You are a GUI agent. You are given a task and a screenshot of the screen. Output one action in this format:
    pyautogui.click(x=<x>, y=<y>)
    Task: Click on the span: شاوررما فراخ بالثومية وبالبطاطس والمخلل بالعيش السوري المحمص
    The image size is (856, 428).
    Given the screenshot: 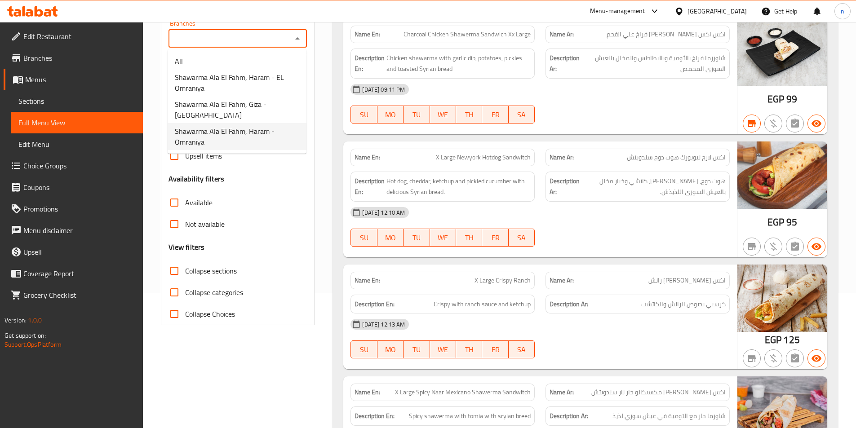 What is the action you would take?
    pyautogui.click(x=654, y=63)
    